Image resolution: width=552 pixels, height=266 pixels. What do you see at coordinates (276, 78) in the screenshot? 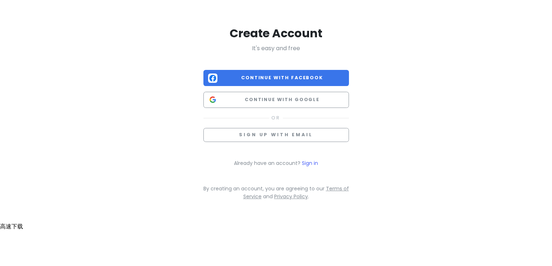
I see `button: Continue with Facebook` at bounding box center [276, 78].